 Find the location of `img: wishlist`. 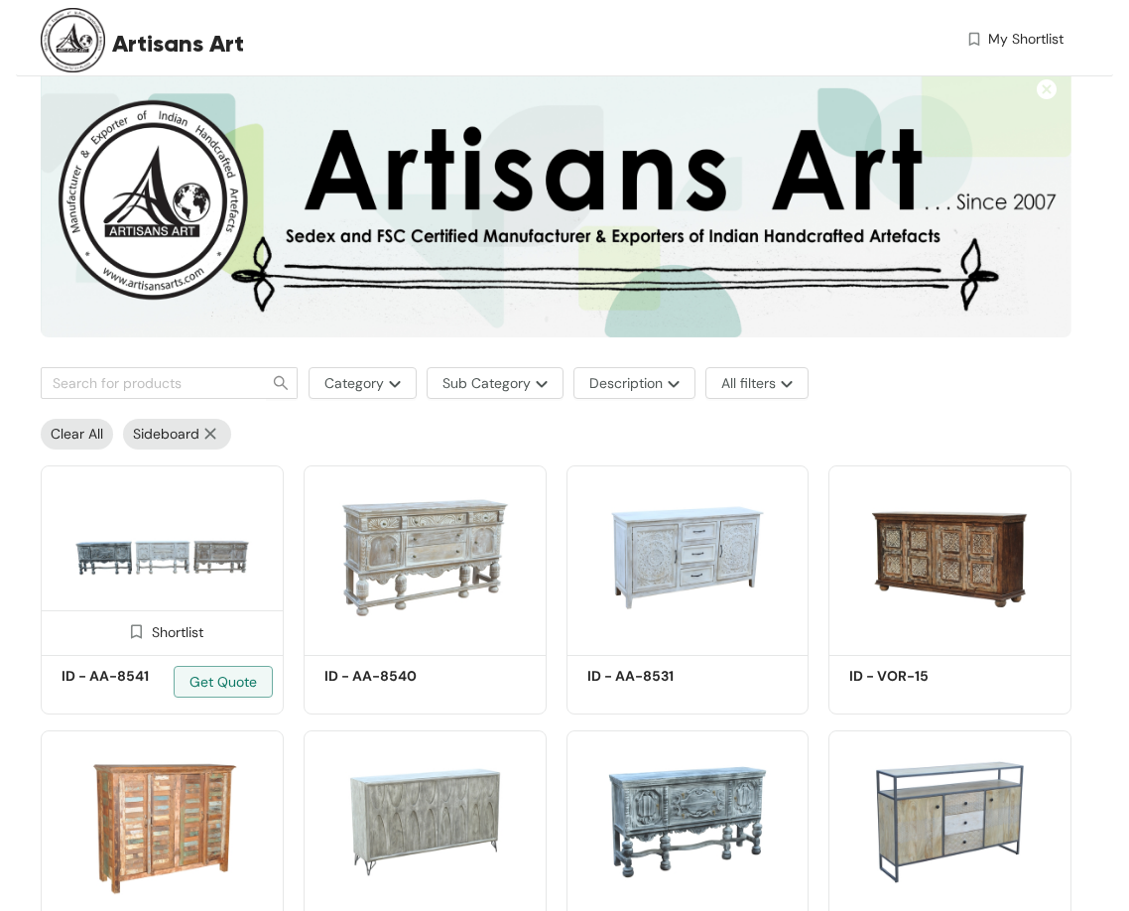

img: wishlist is located at coordinates (974, 39).